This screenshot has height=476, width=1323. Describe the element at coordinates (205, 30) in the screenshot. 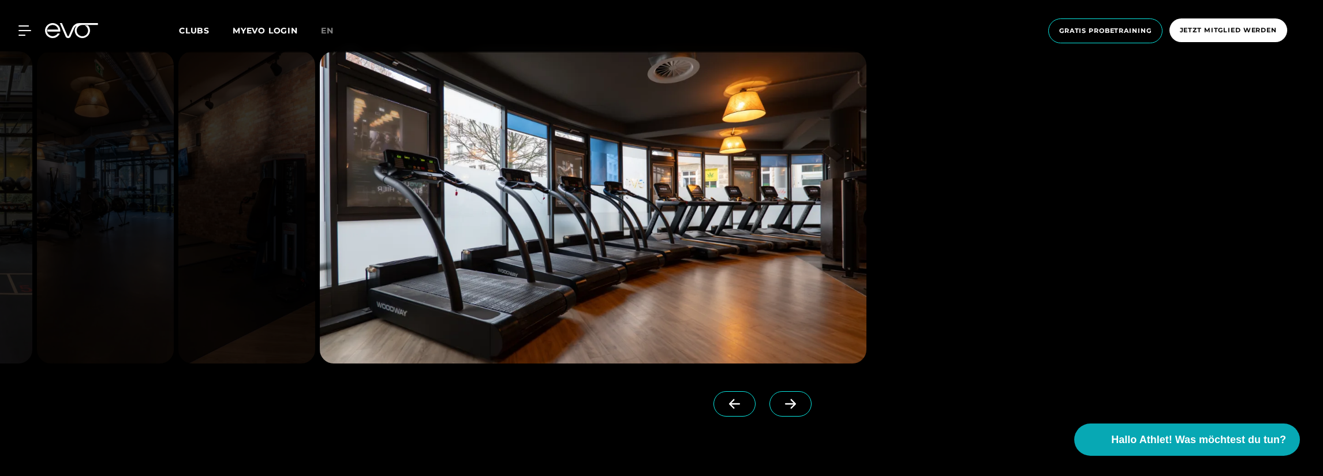

I see `a: Clubs` at that location.